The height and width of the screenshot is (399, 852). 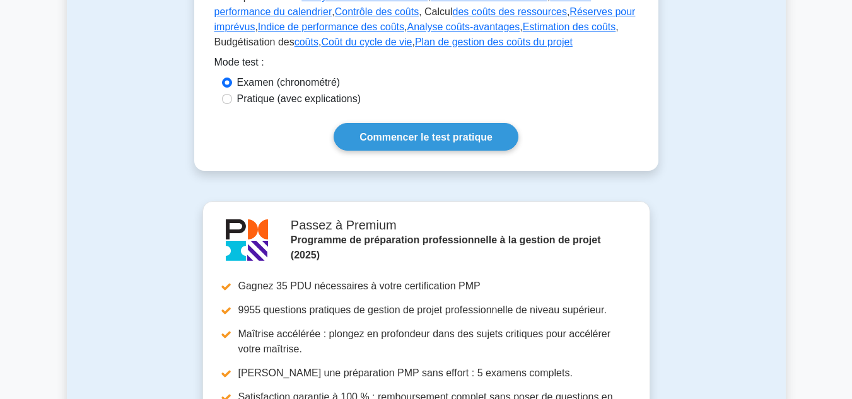 What do you see at coordinates (494, 42) in the screenshot?
I see `a: Plan de gestion des coûts du projet` at bounding box center [494, 42].